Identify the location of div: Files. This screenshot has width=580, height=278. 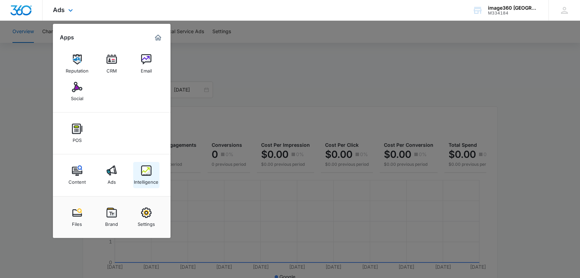
(77, 223).